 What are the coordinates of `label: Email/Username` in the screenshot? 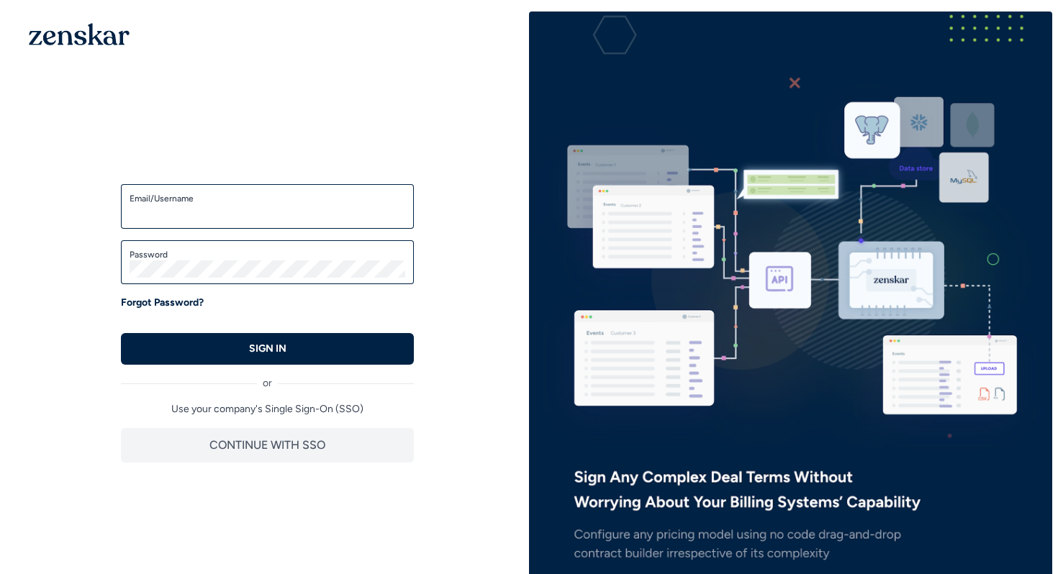 It's located at (267, 199).